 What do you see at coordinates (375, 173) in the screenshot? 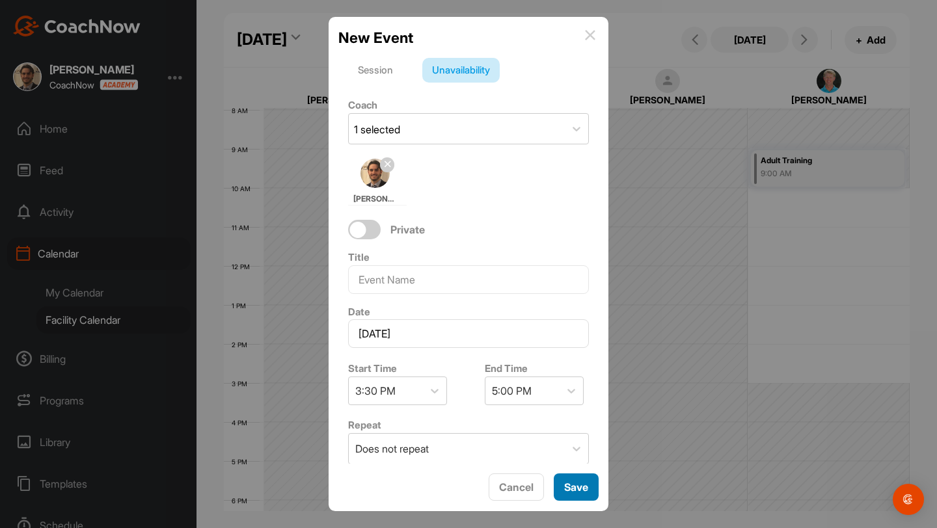
I see `img: square_cbbdb4ff526e57f9a1c8395fbb24d166.jpg` at bounding box center [375, 173].